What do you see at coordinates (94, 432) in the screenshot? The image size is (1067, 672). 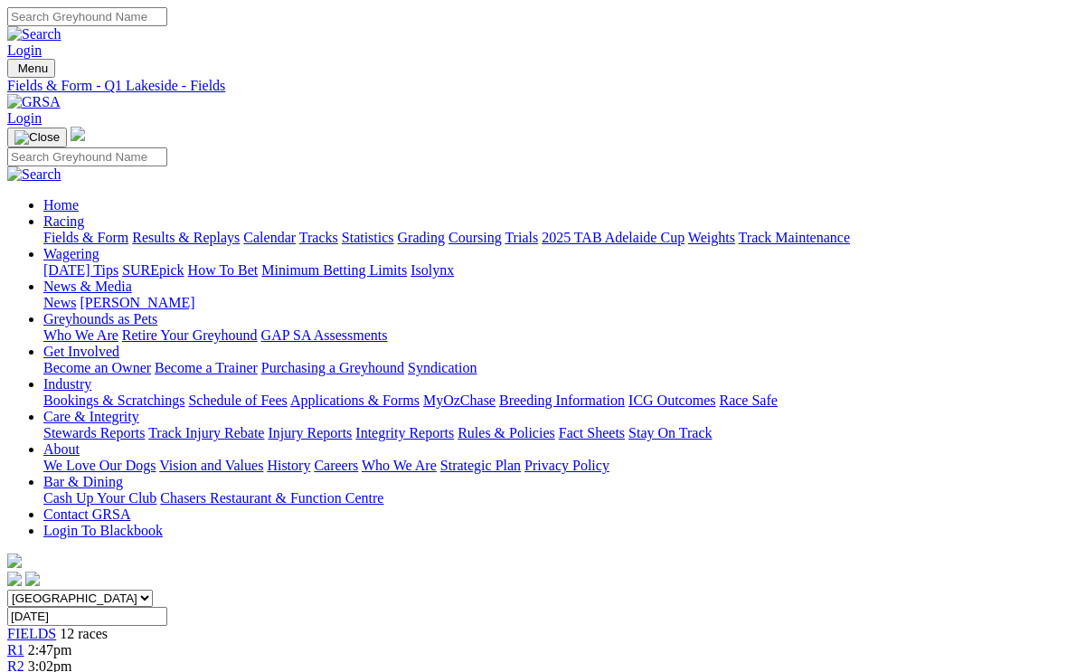 I see `a: Stewards Reports` at bounding box center [94, 432].